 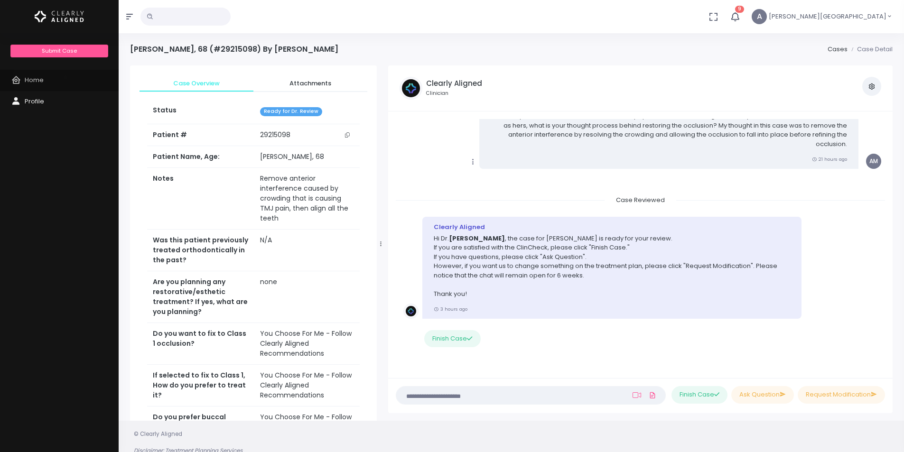 What do you see at coordinates (59, 51) in the screenshot?
I see `a: Submit Case` at bounding box center [59, 51].